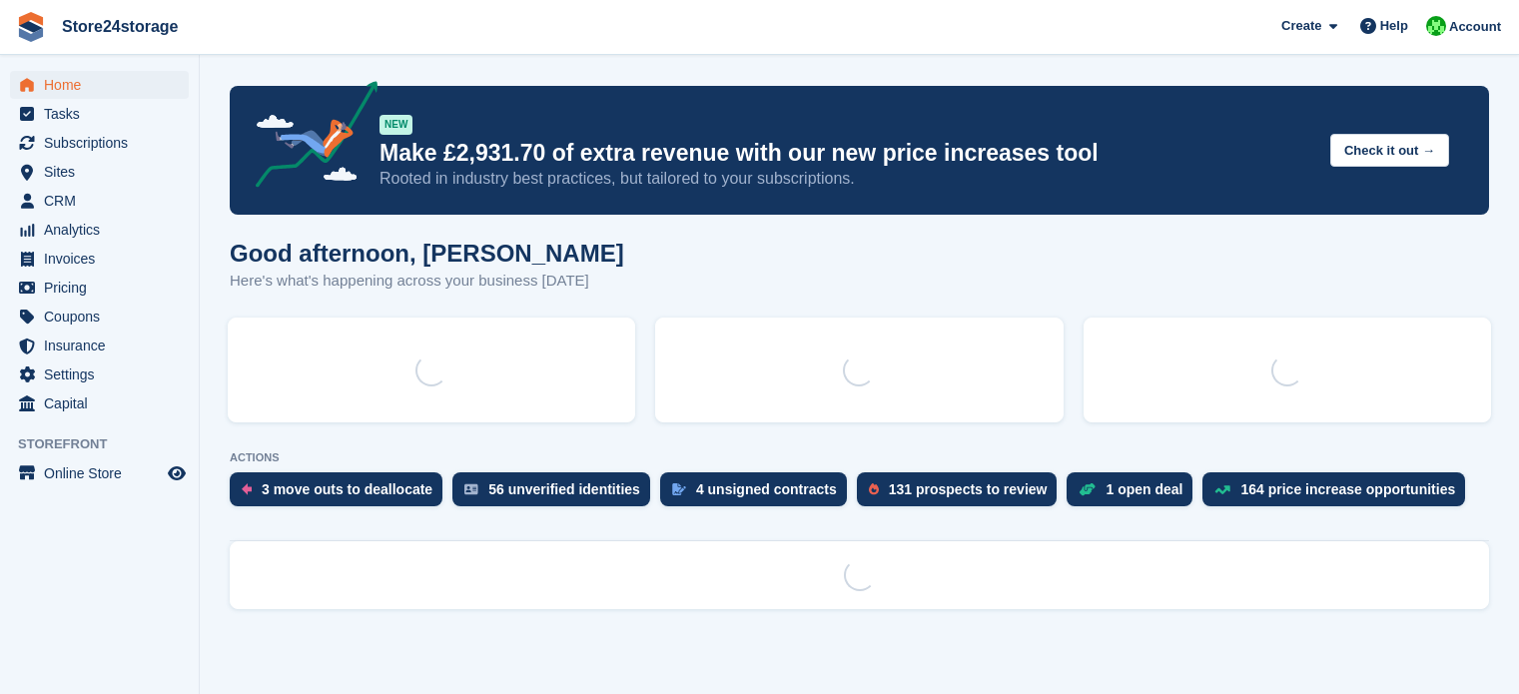 Image resolution: width=1519 pixels, height=694 pixels. What do you see at coordinates (31, 27) in the screenshot?
I see `img: stora-icon-8386f47178a22dfd0bd8f6a31ec36ba5ce8667c1dd55bd0f319d3a0aa187defe.svg` at bounding box center [31, 27].